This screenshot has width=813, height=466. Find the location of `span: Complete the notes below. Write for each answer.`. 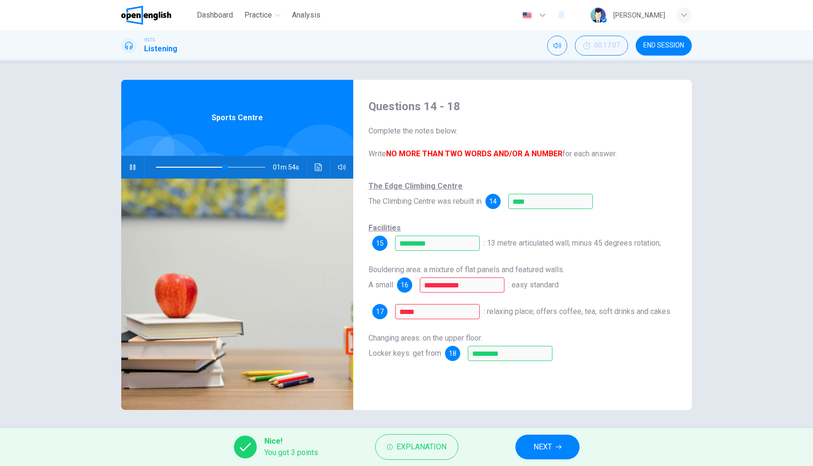

span: Complete the notes below. Write for each answer. is located at coordinates (522, 143).